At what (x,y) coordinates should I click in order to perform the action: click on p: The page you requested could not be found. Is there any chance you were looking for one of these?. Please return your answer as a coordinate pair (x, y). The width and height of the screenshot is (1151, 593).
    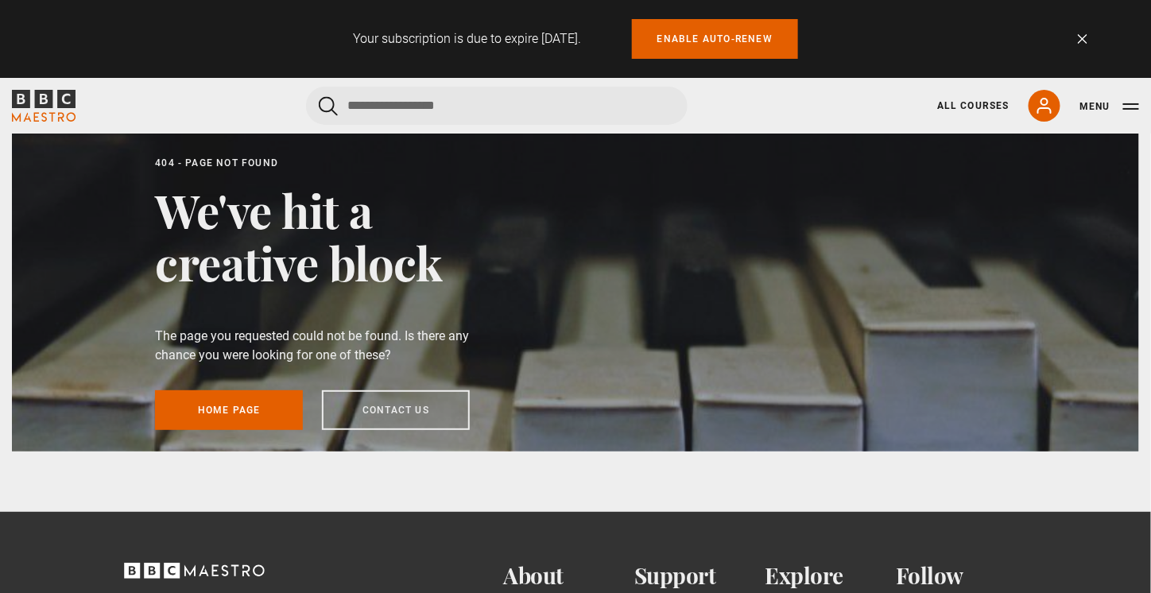
    Looking at the image, I should click on (312, 346).